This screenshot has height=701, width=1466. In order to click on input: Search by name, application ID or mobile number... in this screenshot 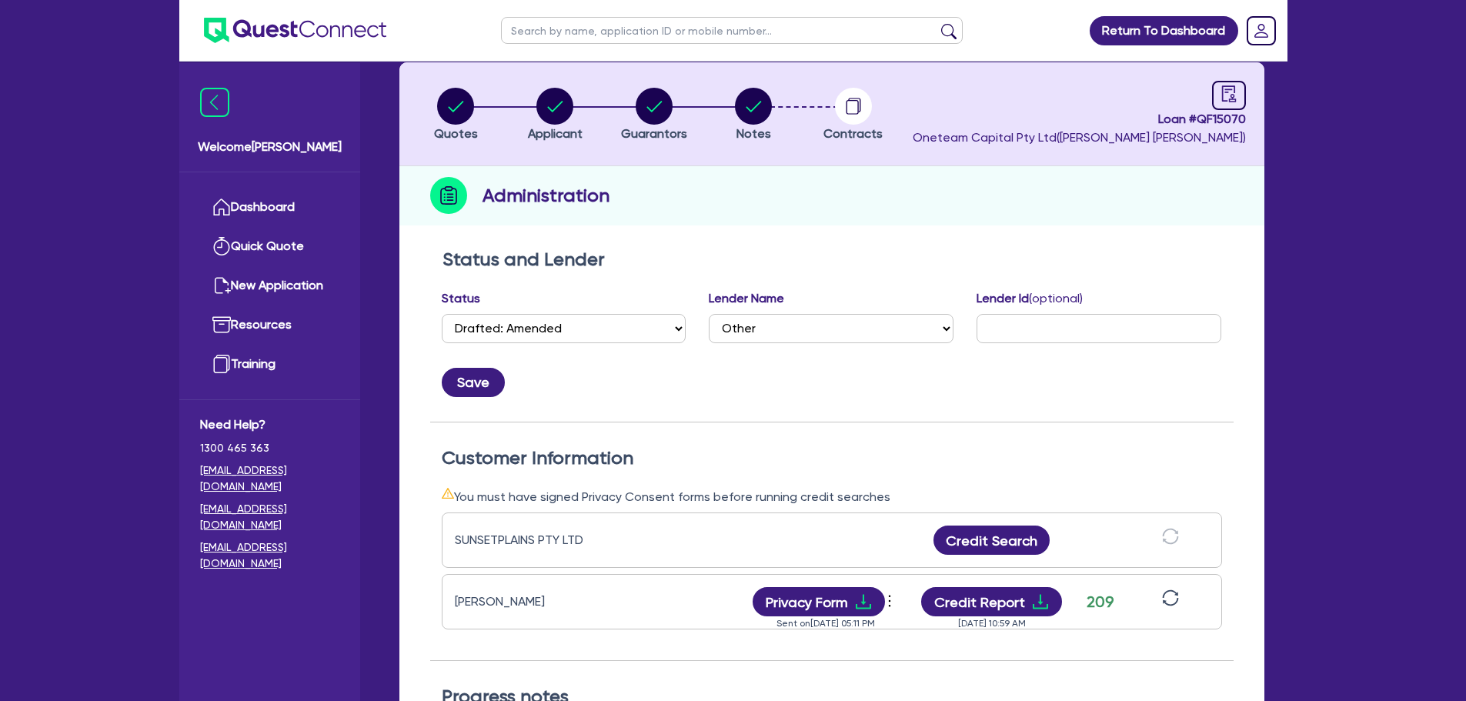, I will do `click(732, 30)`.